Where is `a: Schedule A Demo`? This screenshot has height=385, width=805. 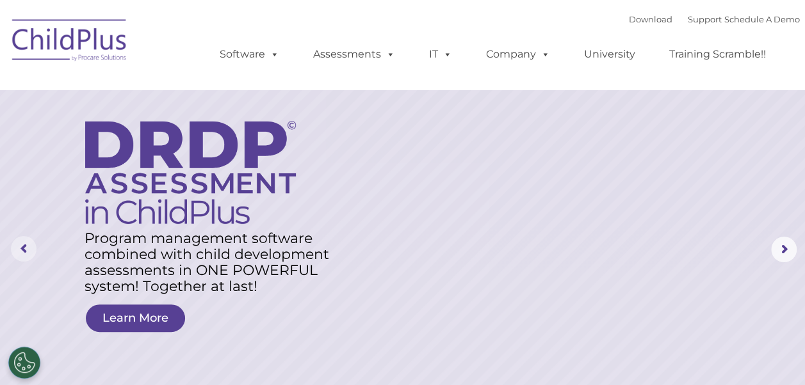
a: Schedule A Demo is located at coordinates (762, 19).